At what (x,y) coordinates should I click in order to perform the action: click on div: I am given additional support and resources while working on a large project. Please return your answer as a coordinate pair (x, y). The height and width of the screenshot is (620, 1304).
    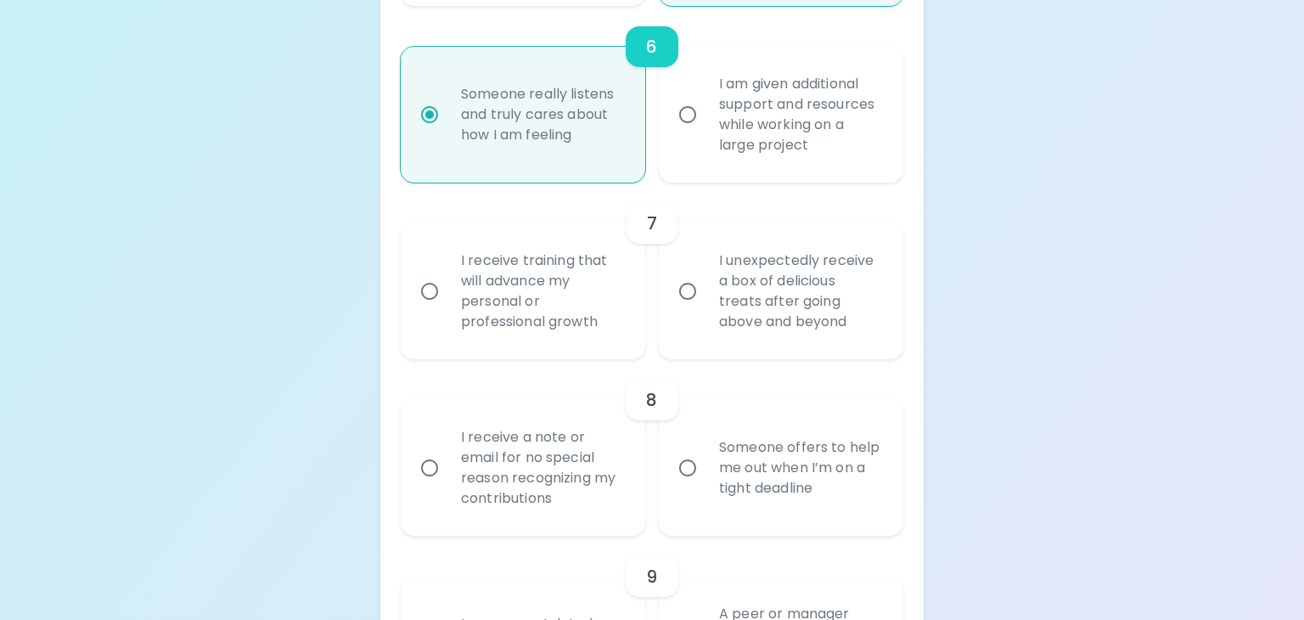
    Looking at the image, I should click on (800, 115).